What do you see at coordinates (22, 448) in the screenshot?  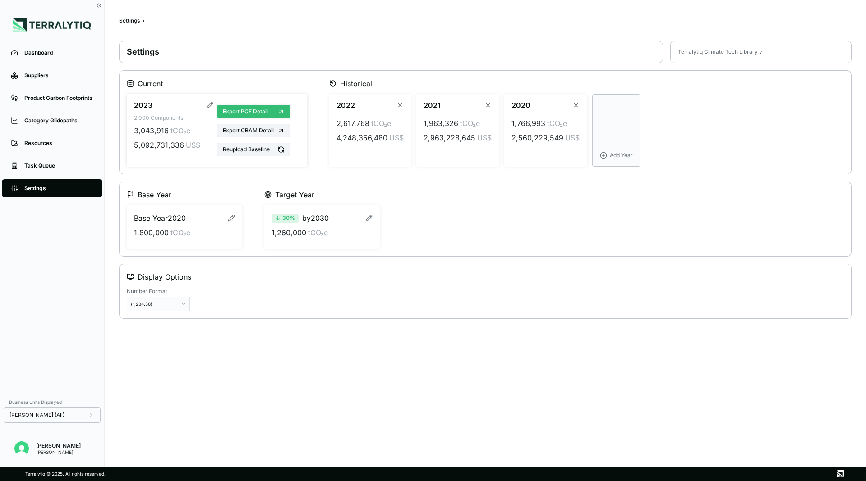 I see `img: Siya Sindhani` at bounding box center [22, 448].